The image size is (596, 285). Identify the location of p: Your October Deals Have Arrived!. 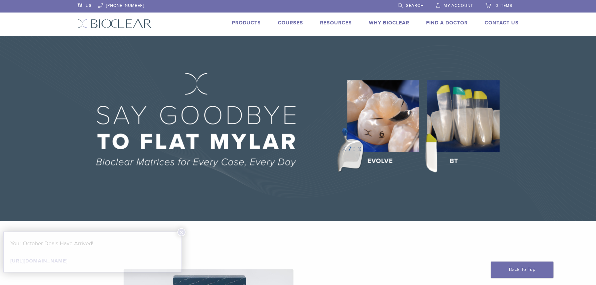
(93, 244).